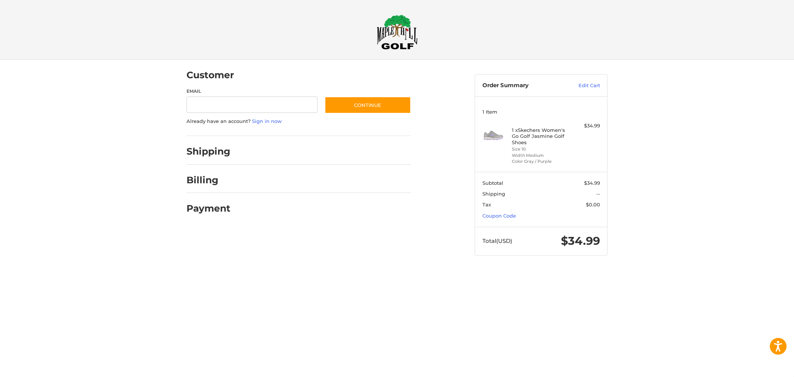  What do you see at coordinates (208, 180) in the screenshot?
I see `h2: Billing` at bounding box center [208, 180].